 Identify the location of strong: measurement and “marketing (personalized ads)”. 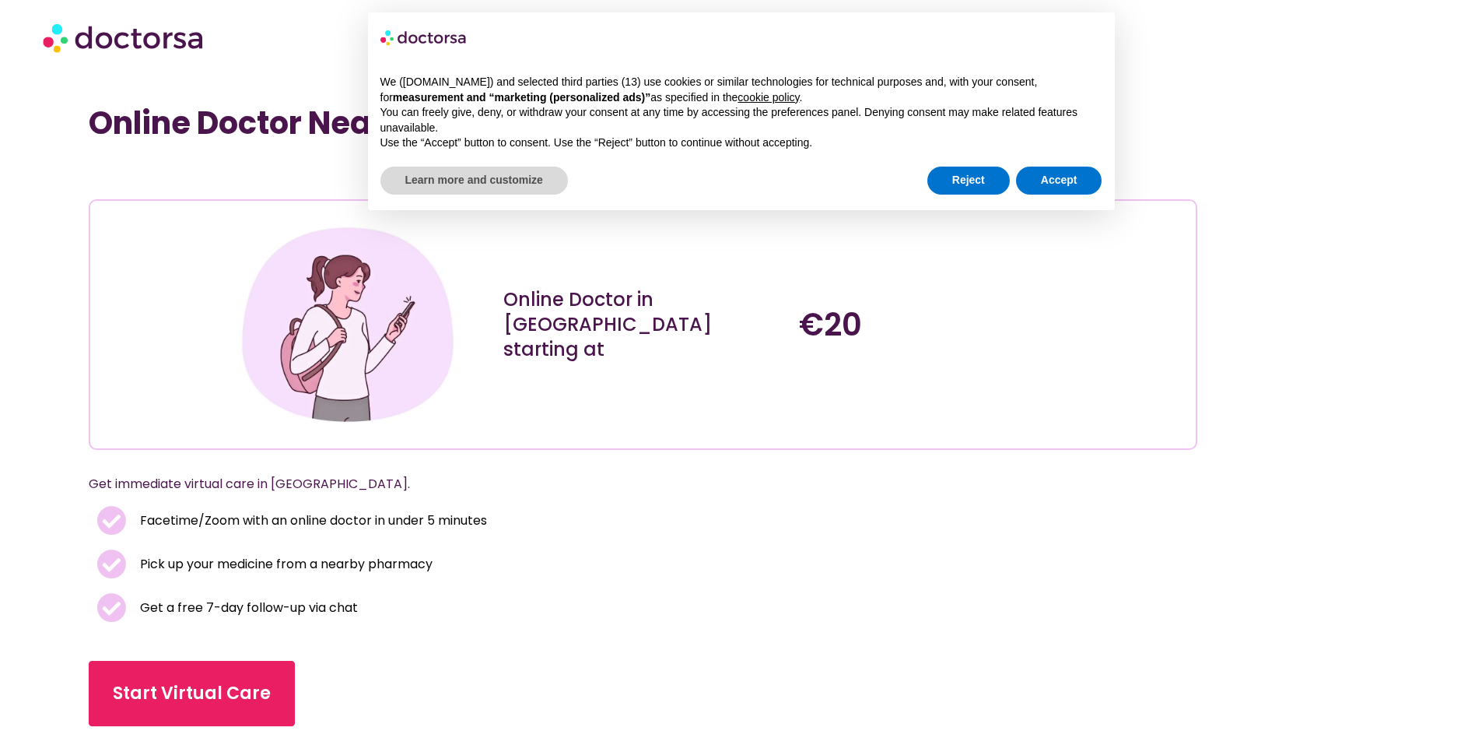
(521, 97).